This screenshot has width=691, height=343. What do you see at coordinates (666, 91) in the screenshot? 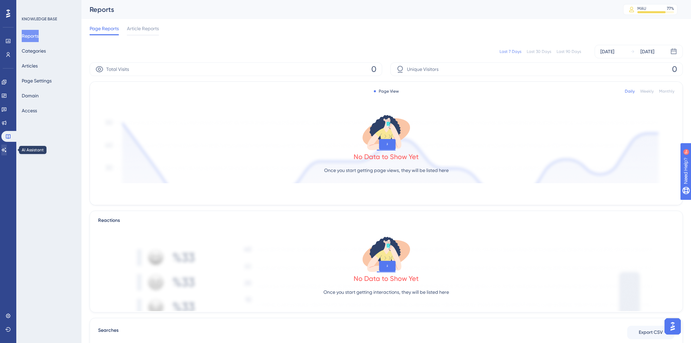
I see `div: Monthly` at bounding box center [666, 91].